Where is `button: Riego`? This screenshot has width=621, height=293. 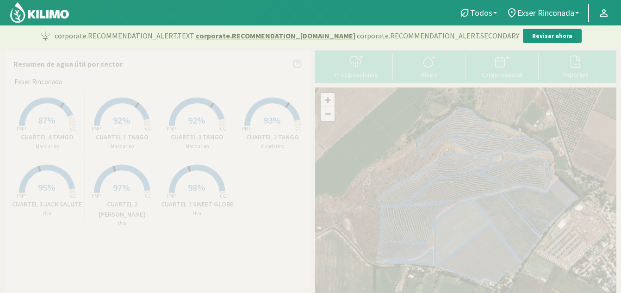 button: Riego is located at coordinates (429, 66).